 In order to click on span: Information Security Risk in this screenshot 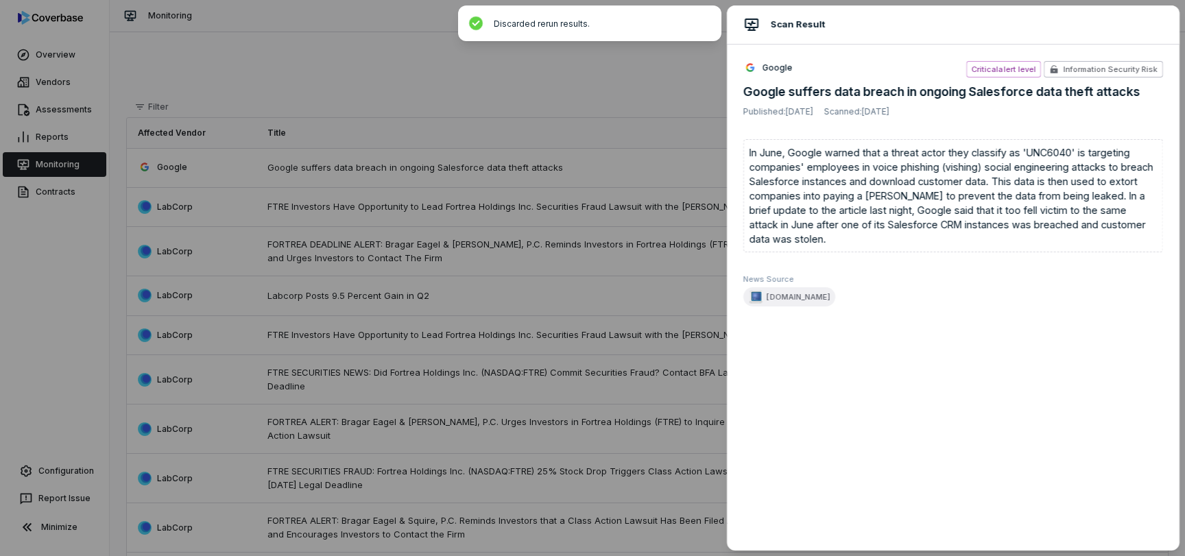, I will do `click(1111, 69)`.